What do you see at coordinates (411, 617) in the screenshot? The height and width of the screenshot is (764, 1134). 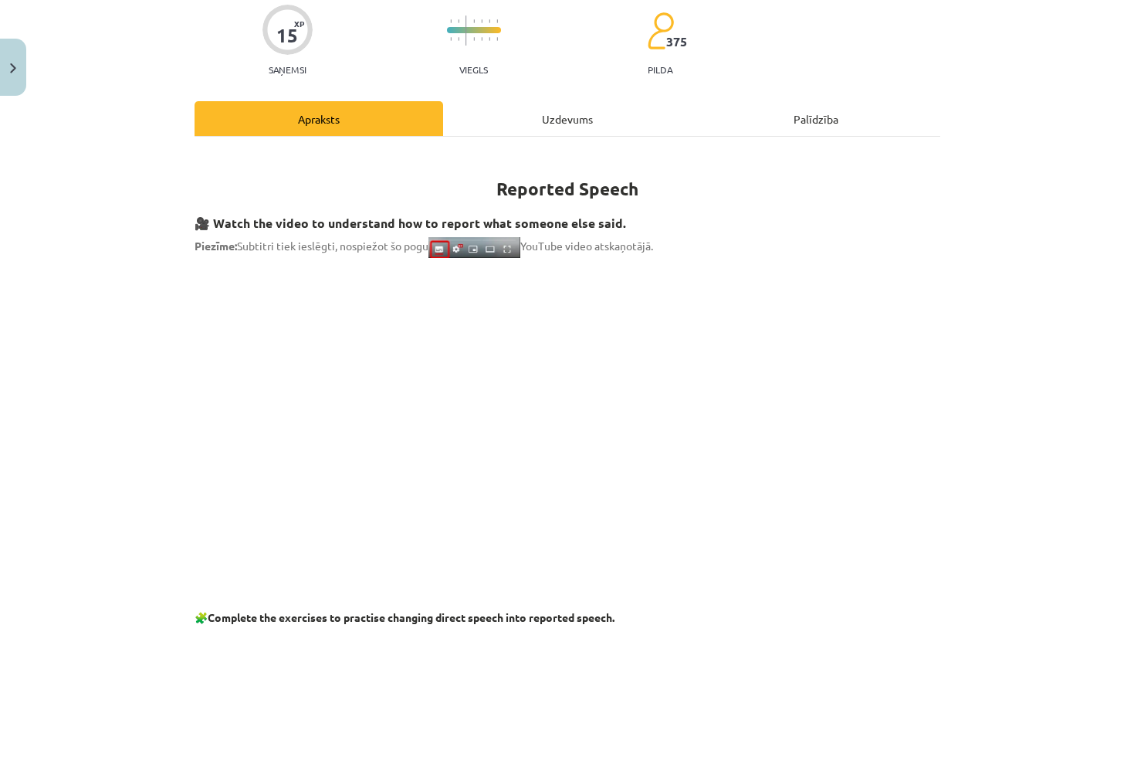 I see `strong: Complete the exercises to practise changing direct speech into reported speech.` at bounding box center [411, 617].